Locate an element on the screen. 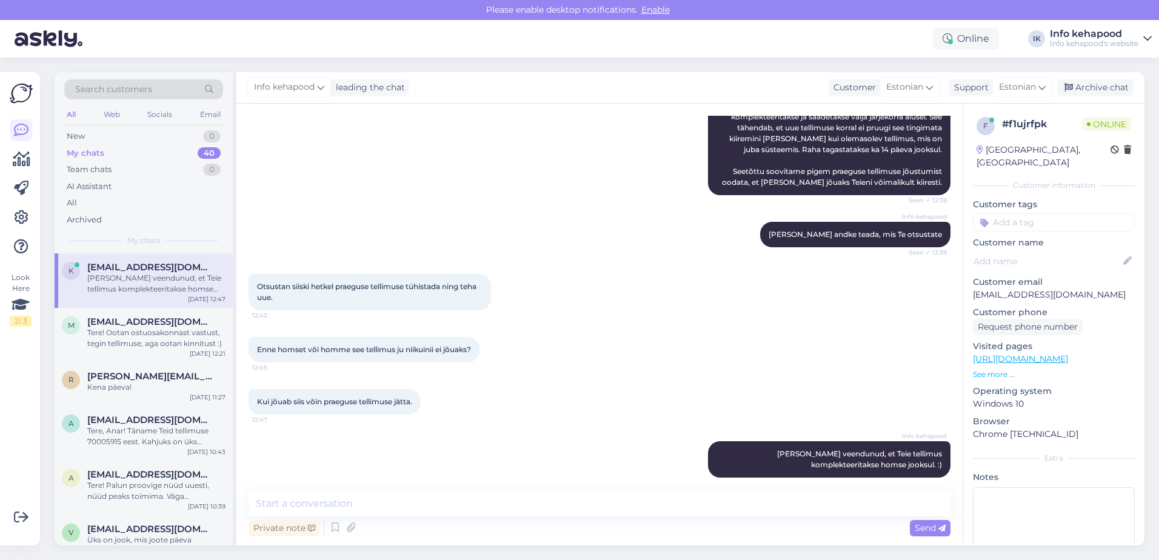  span: v is located at coordinates (71, 532).